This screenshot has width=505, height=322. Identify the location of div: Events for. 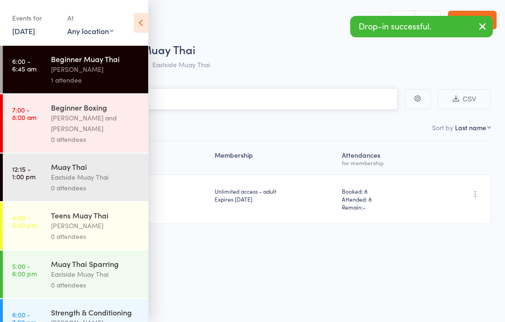
(35, 18).